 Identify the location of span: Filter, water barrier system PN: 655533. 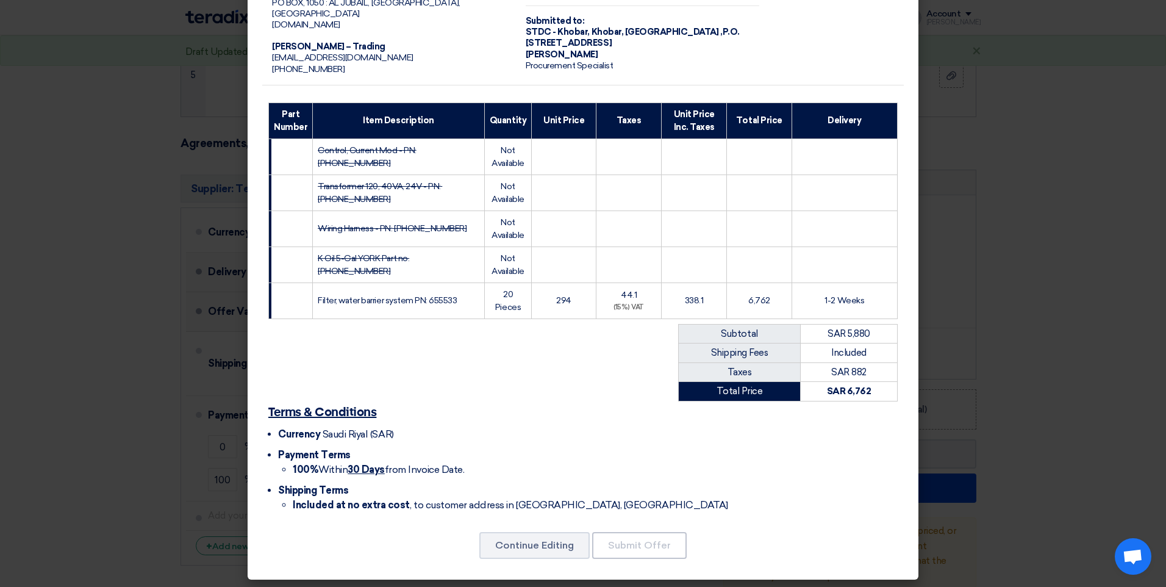
(387, 300).